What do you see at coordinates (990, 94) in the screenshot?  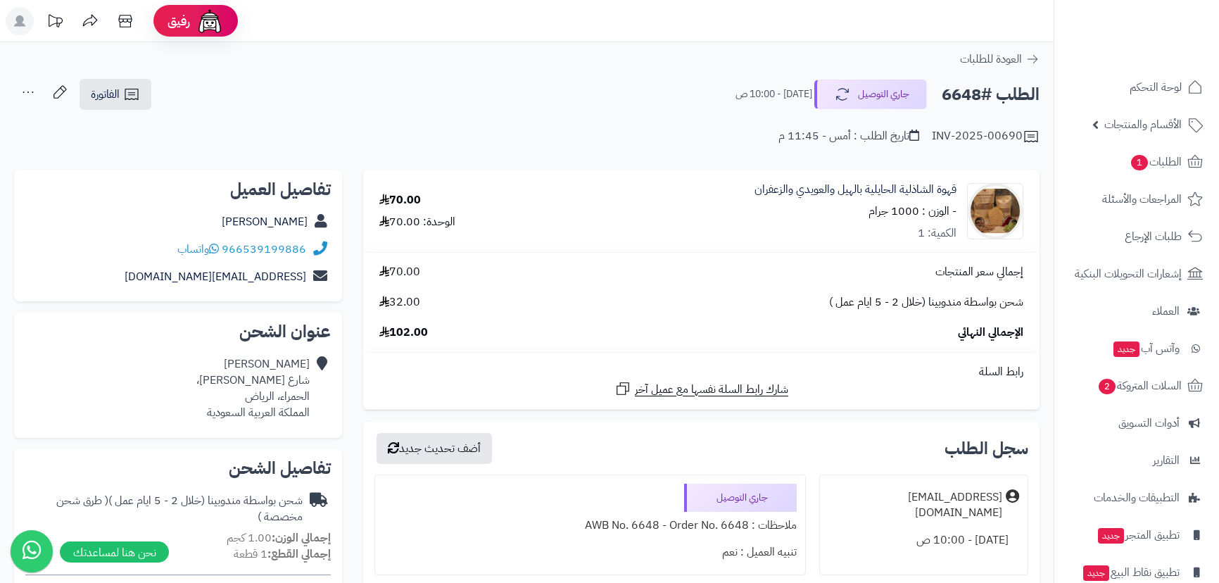 I see `h2: الطلب #6648` at bounding box center [990, 94].